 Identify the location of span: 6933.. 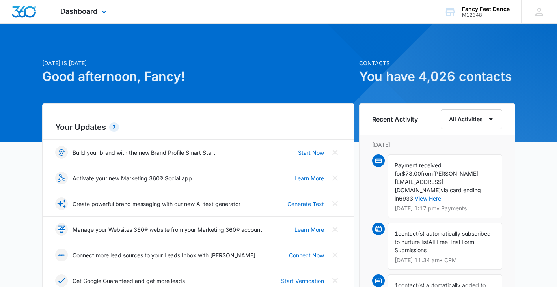
(407, 198).